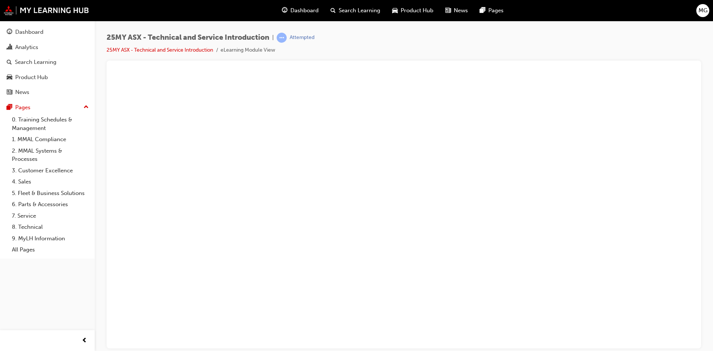 The image size is (713, 351). What do you see at coordinates (47, 62) in the screenshot?
I see `a: Search Learning` at bounding box center [47, 62].